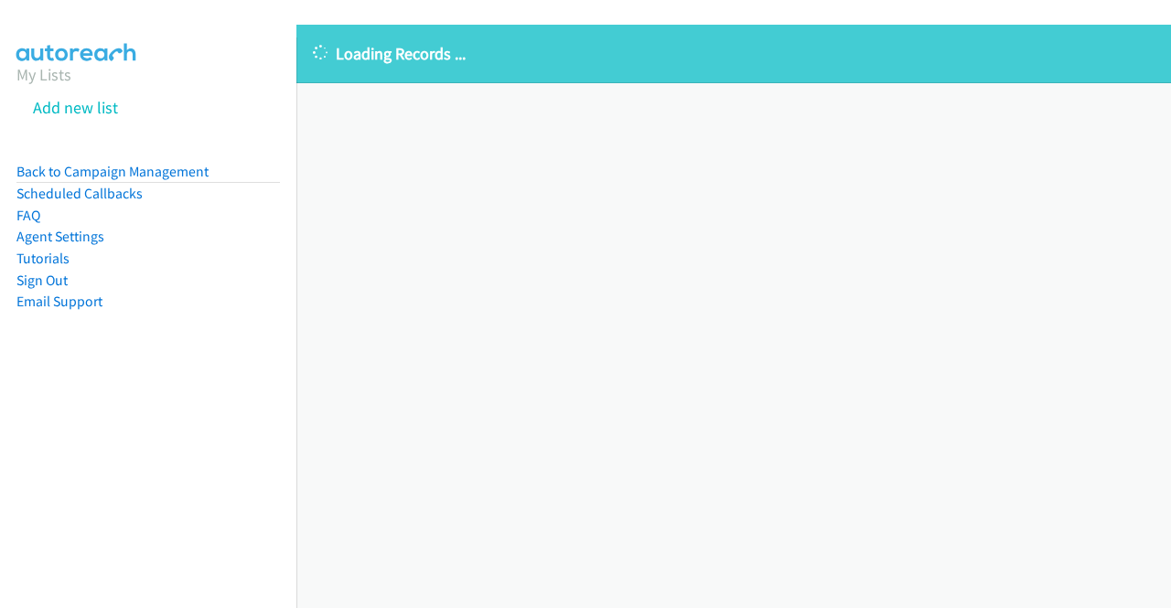 This screenshot has width=1171, height=608. Describe the element at coordinates (60, 236) in the screenshot. I see `a: Agent Settings` at that location.